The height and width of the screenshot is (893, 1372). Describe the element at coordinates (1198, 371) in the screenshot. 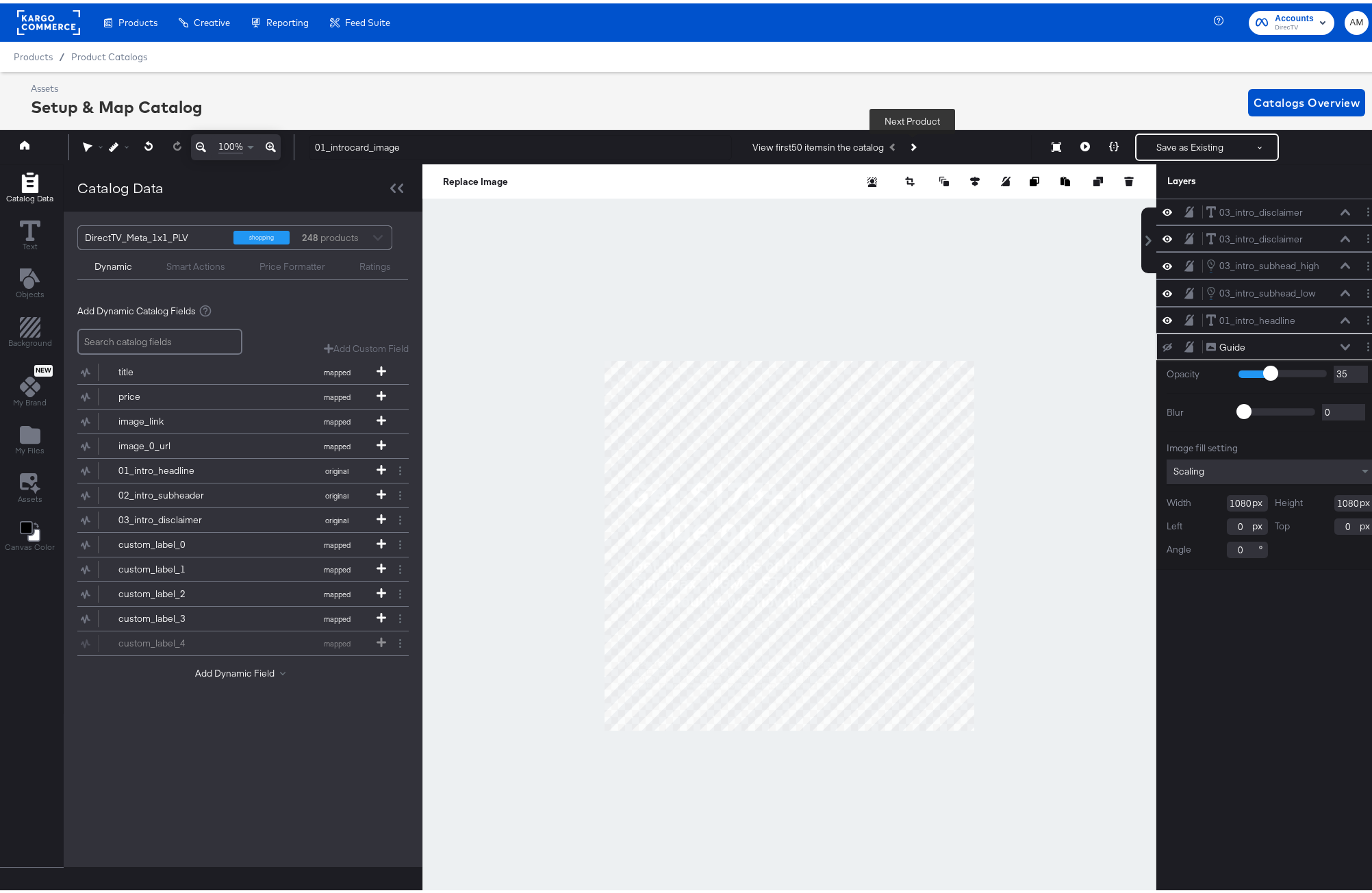

I see `label: Opacity` at that location.